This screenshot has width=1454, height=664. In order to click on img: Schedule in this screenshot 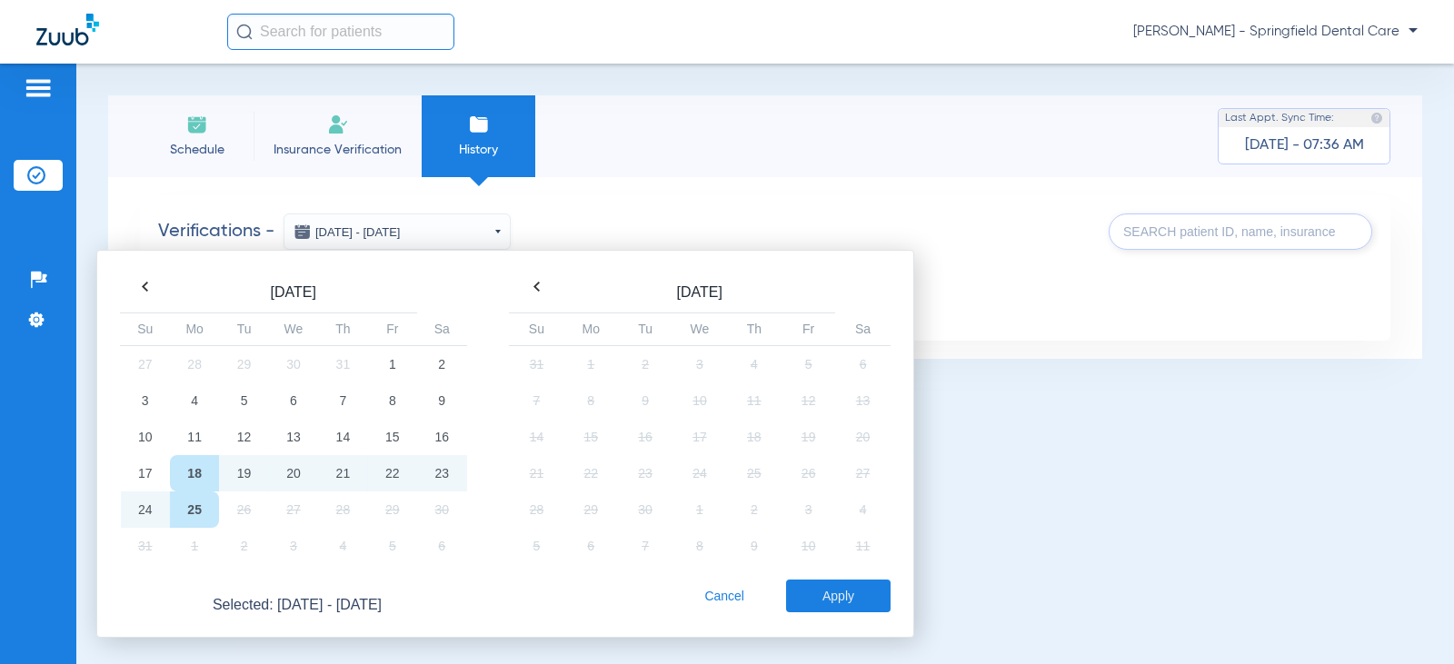, I will do `click(197, 124)`.